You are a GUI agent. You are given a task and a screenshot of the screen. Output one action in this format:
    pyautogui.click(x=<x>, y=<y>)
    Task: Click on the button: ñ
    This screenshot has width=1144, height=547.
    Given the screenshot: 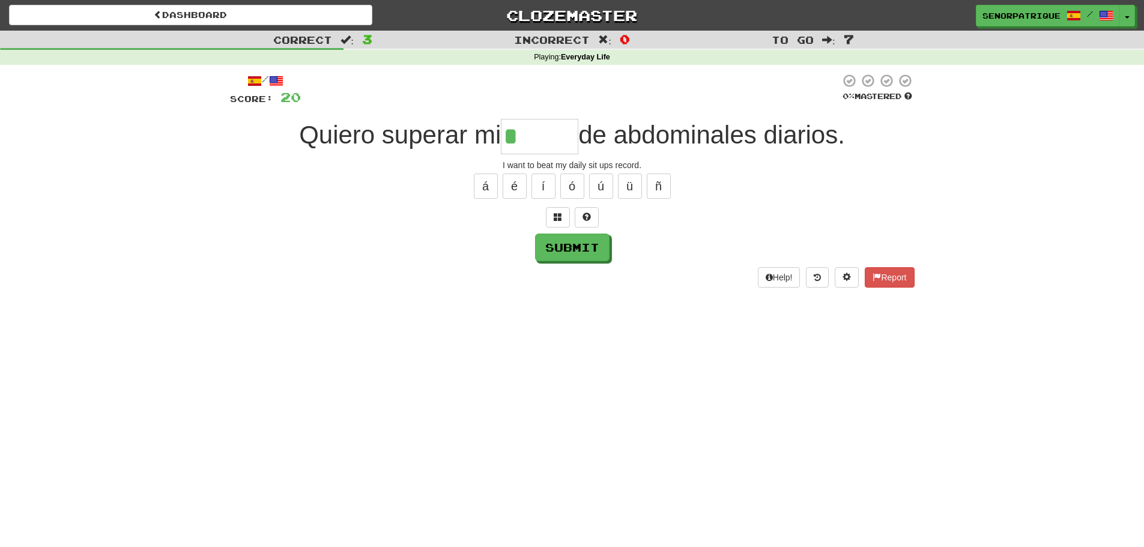 What is the action you would take?
    pyautogui.click(x=659, y=186)
    